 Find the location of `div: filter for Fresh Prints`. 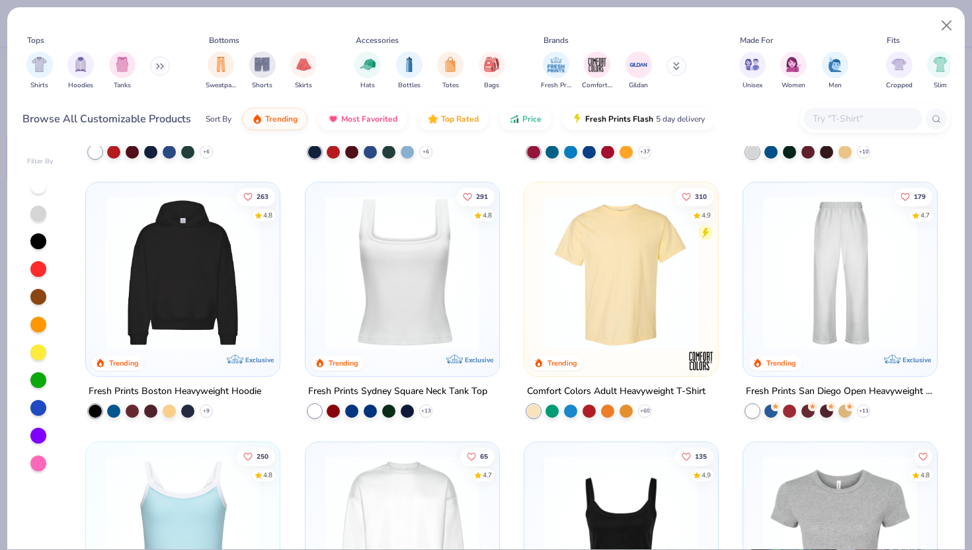

div: filter for Fresh Prints is located at coordinates (556, 71).